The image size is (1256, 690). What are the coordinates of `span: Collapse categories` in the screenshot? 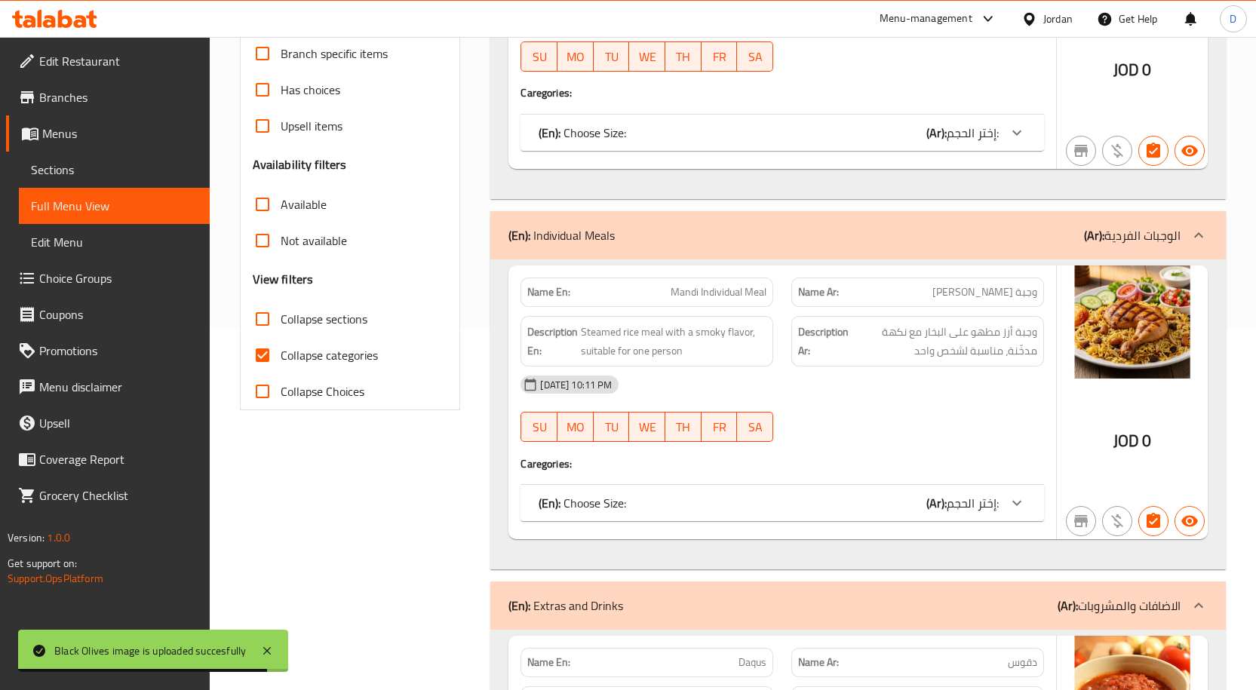 It's located at (329, 355).